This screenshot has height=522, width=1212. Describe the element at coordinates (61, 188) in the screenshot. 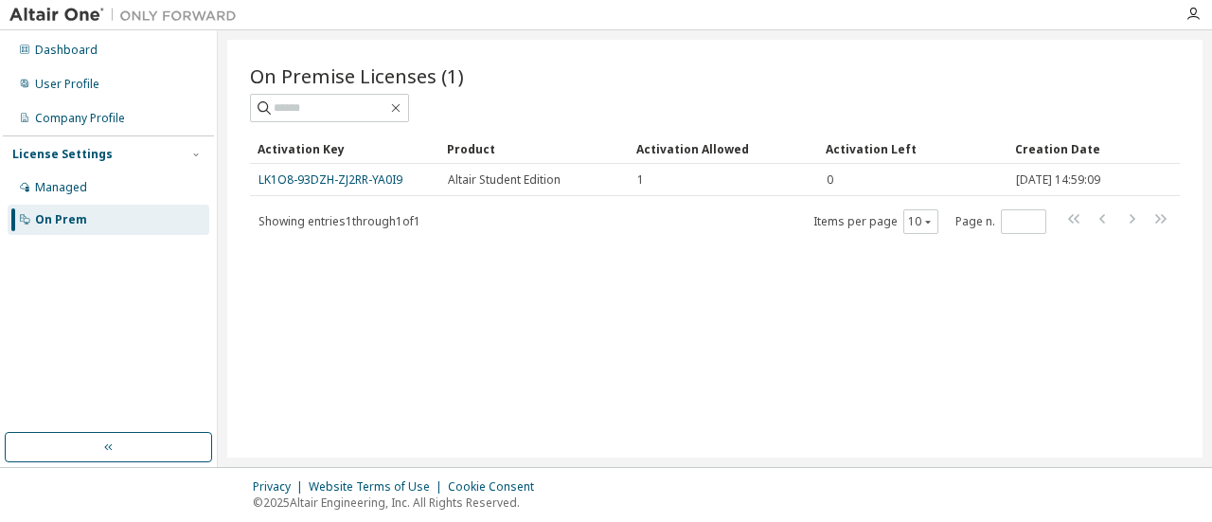

I see `div: Managed` at that location.